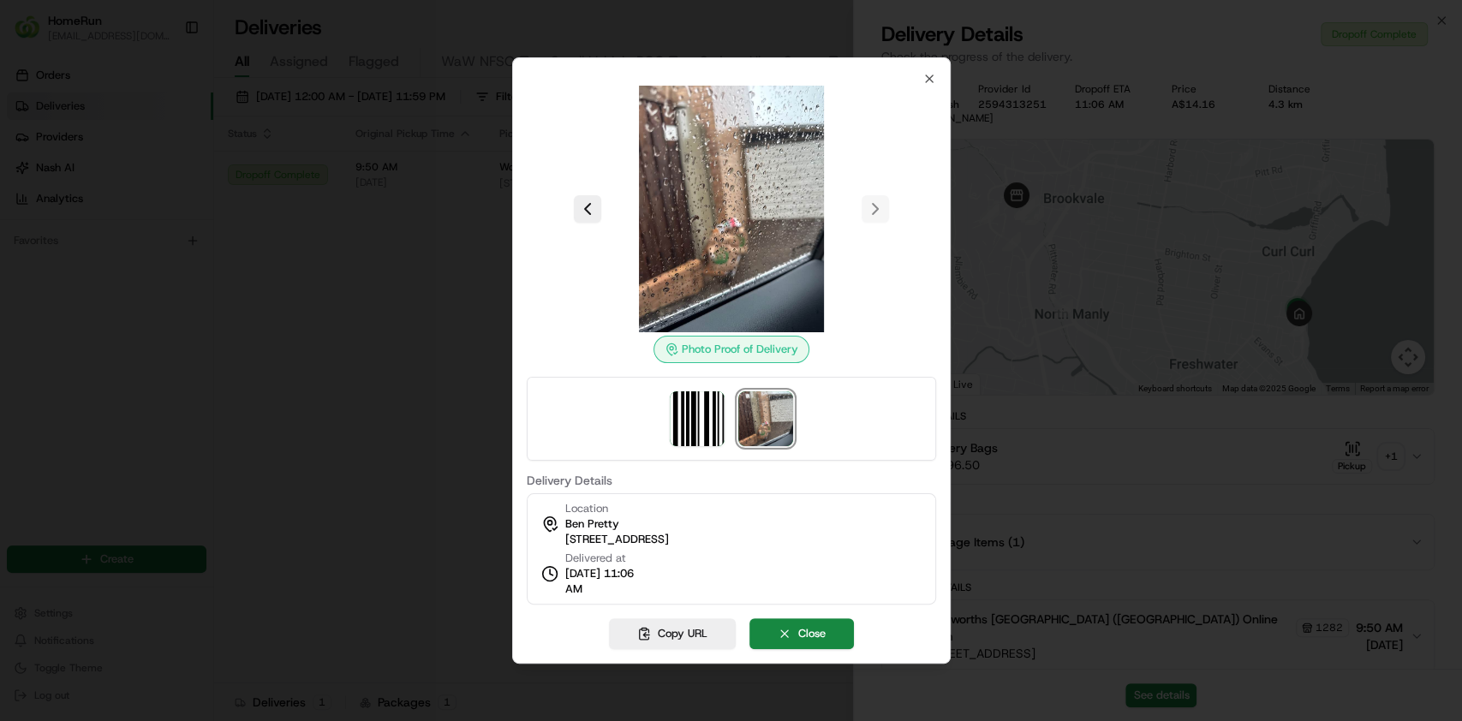  I want to click on span: Ben Pretty, so click(591, 524).